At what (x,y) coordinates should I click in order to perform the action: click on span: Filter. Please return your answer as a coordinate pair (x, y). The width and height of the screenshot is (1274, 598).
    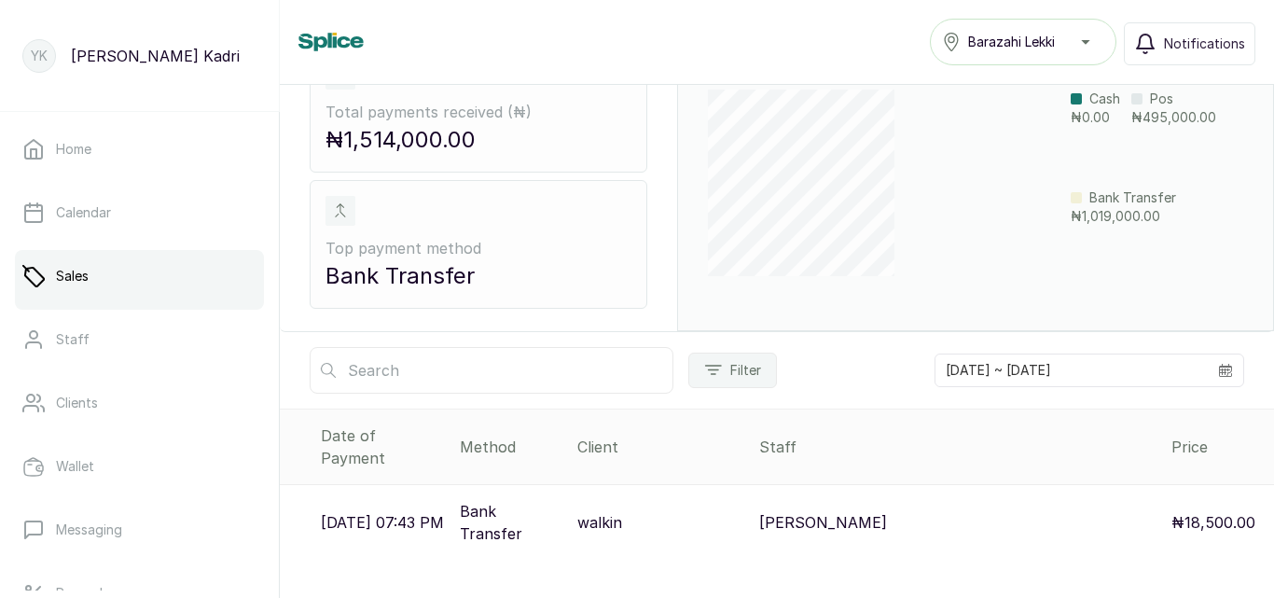
    Looking at the image, I should click on (745, 370).